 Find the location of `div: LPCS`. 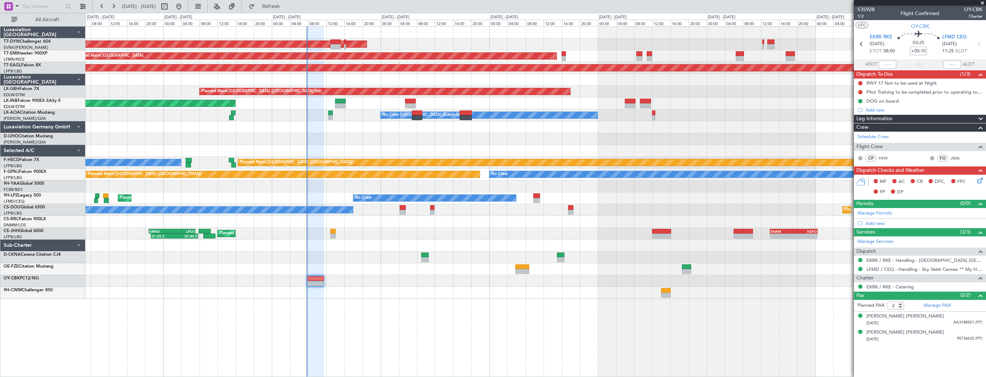

div: LPCS is located at coordinates (183, 232).